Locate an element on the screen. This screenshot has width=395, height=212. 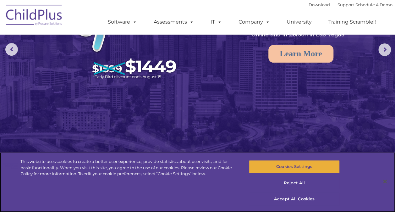
button: Cookies Settings is located at coordinates (294, 167).